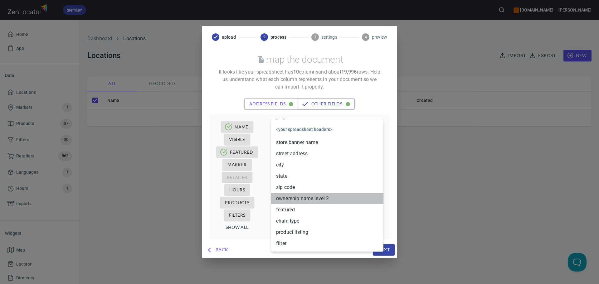 The image size is (599, 284). Describe the element at coordinates (327, 129) in the screenshot. I see `li: <your spreadsheet headers>` at that location.